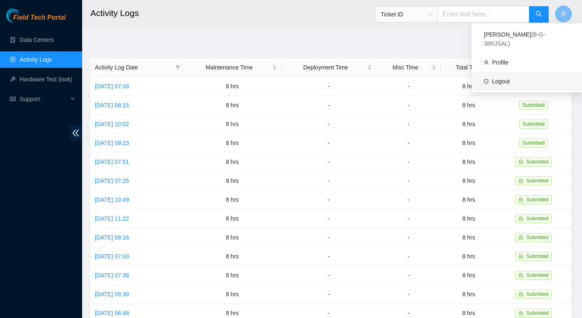  I want to click on span: Field Tech Portal, so click(39, 18).